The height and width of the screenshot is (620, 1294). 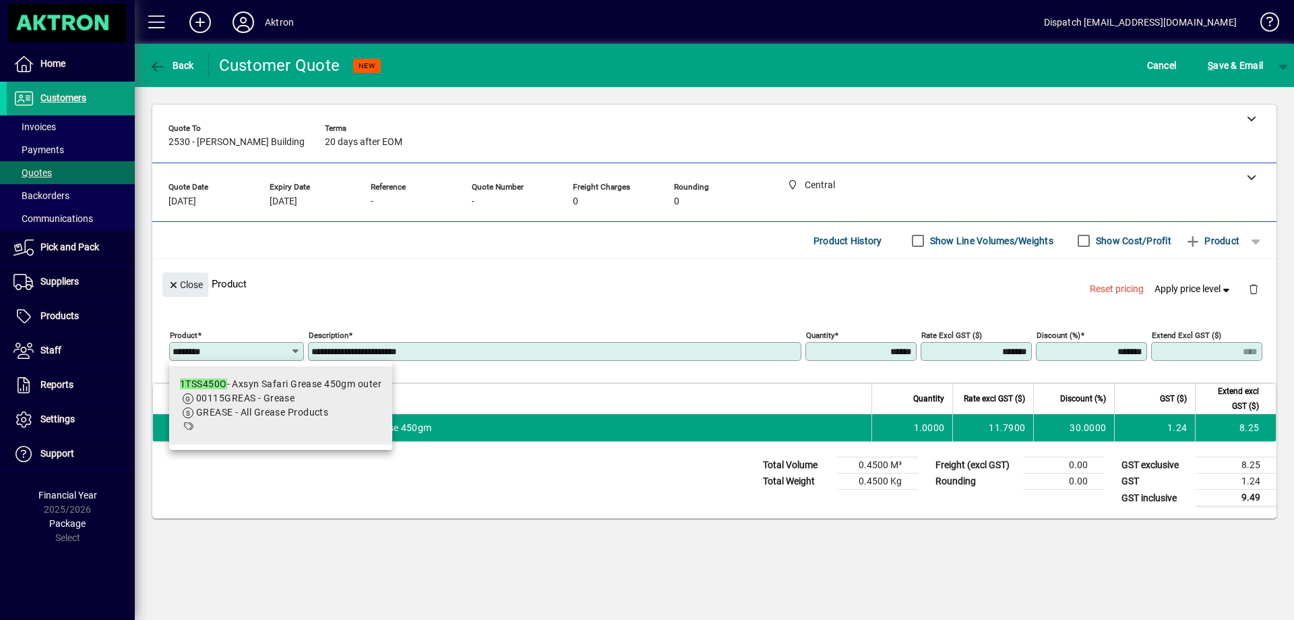 I want to click on span: GREASE - All Grease Products, so click(x=262, y=412).